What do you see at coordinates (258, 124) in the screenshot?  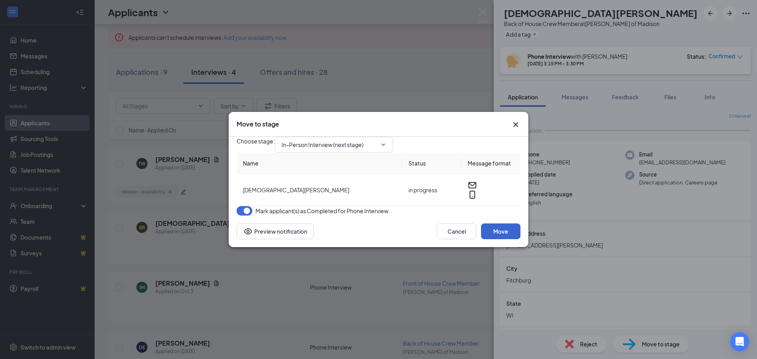 I see `h3: Move to stage` at bounding box center [258, 124].